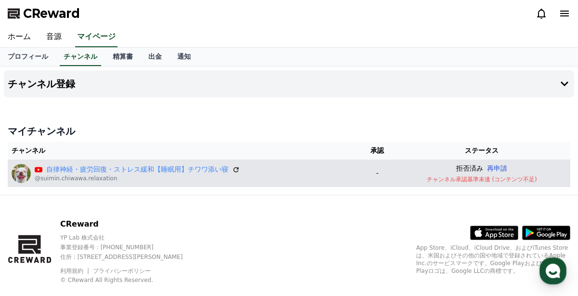 Image resolution: width=578 pixels, height=296 pixels. Describe the element at coordinates (184, 150) in the screenshot. I see `th: チャンネル` at that location.